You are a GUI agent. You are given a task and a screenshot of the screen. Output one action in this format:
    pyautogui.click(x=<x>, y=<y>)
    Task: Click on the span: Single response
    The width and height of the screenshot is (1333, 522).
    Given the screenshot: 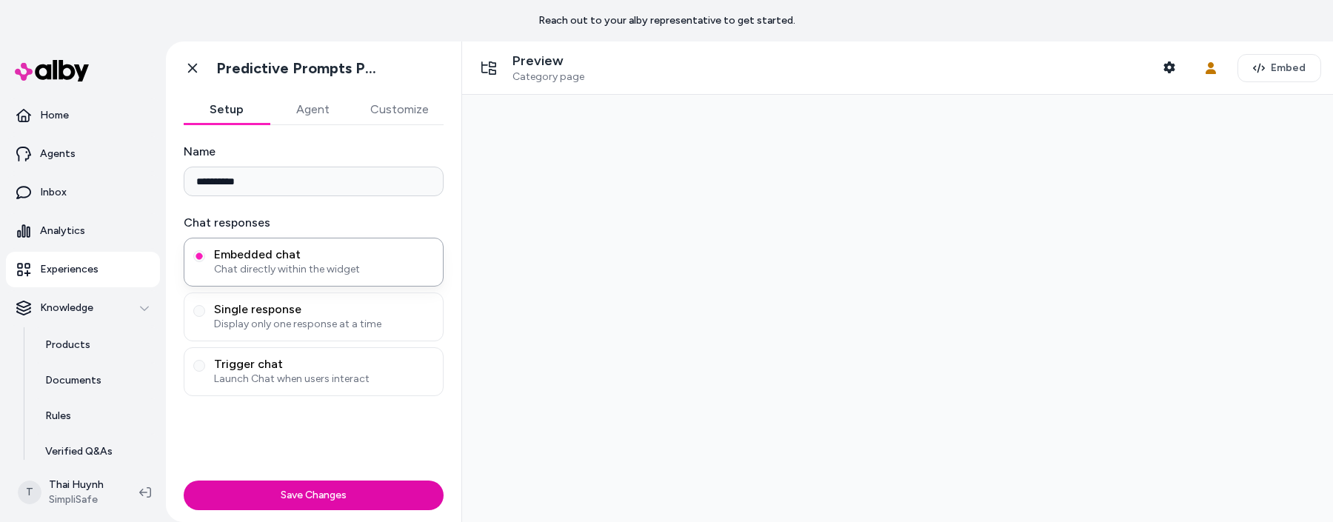 What is the action you would take?
    pyautogui.click(x=324, y=310)
    